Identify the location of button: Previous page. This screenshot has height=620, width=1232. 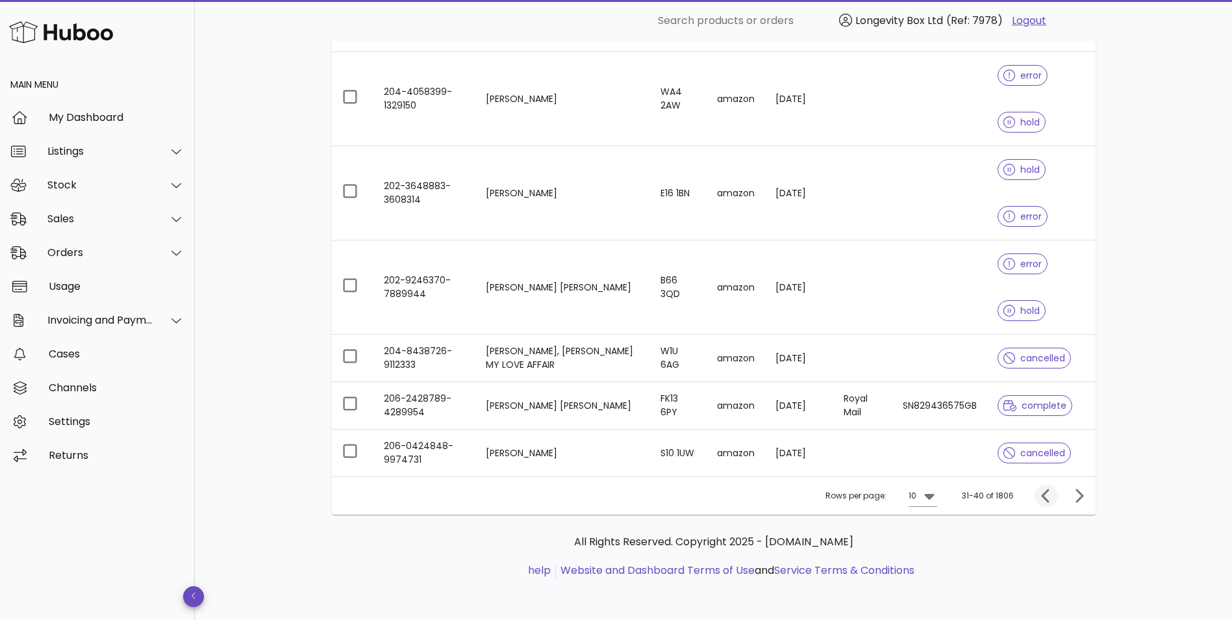
(1046, 496).